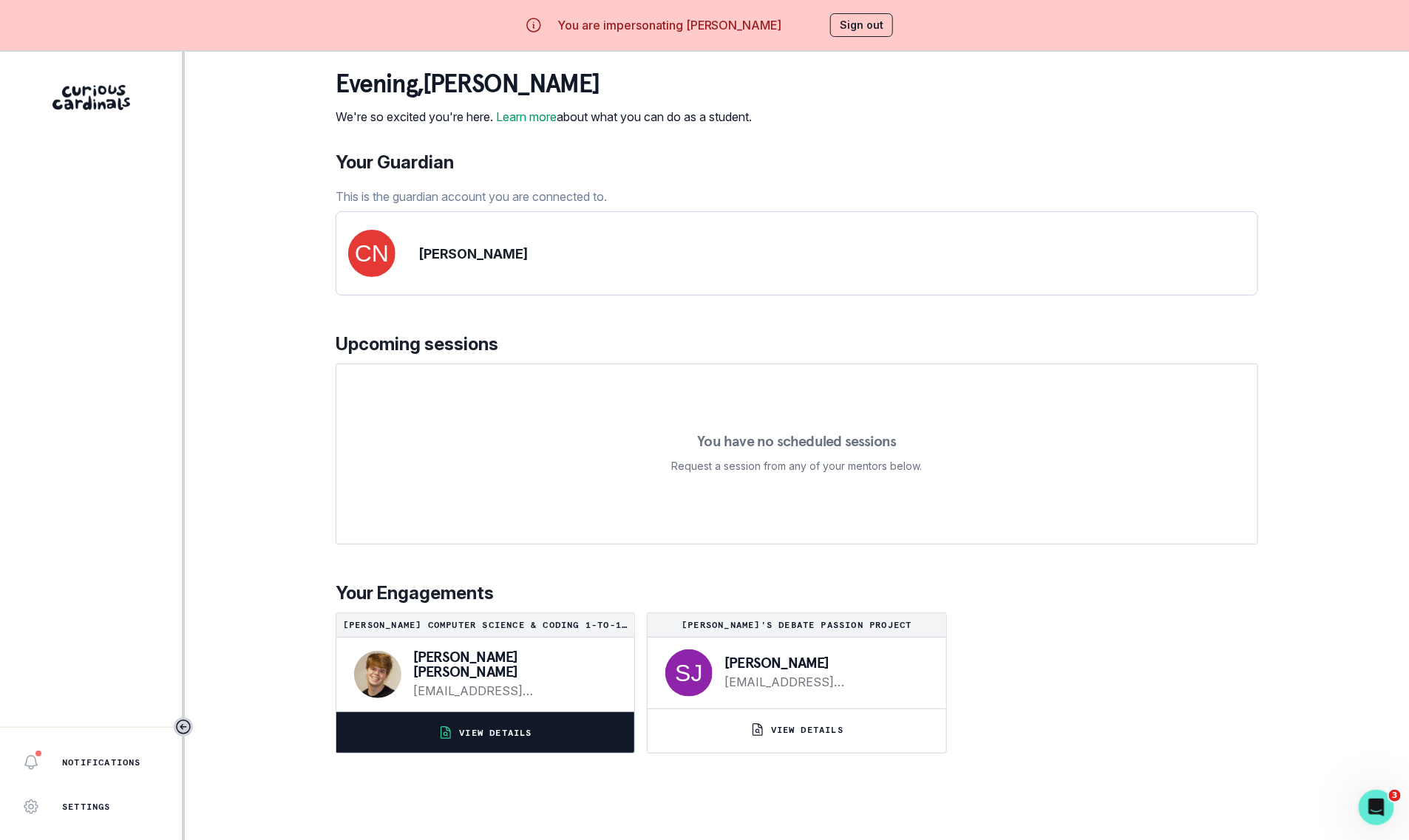 This screenshot has height=840, width=1409. I want to click on button: Toggle sidebar, so click(183, 727).